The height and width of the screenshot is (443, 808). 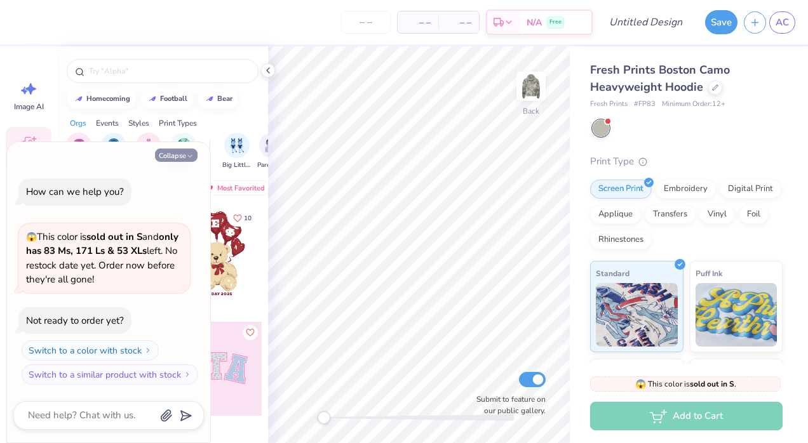 I want to click on button: Save, so click(x=721, y=22).